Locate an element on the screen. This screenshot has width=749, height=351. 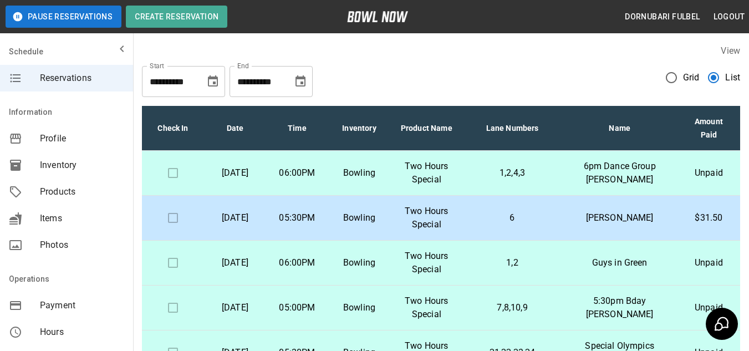
button: Choose date, selected date is Sep 2, 2025 is located at coordinates (213, 81).